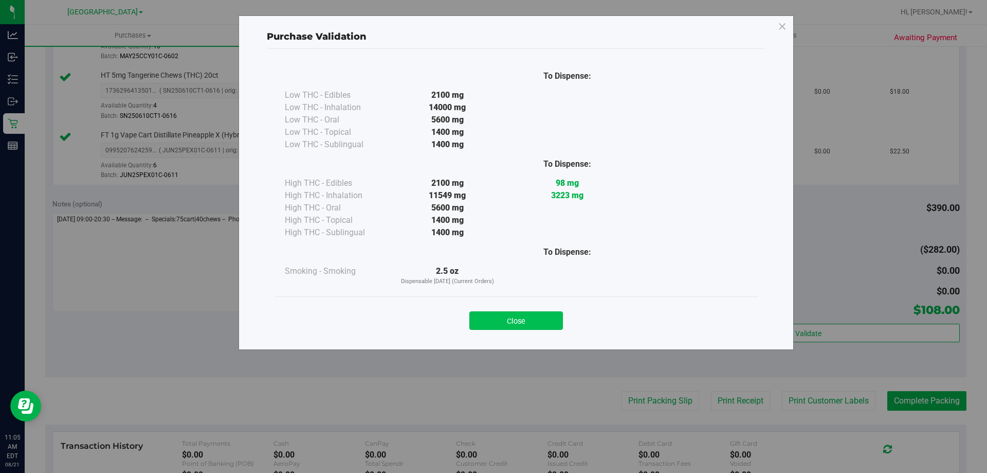 The image size is (987, 473). I want to click on button: Close, so click(516, 320).